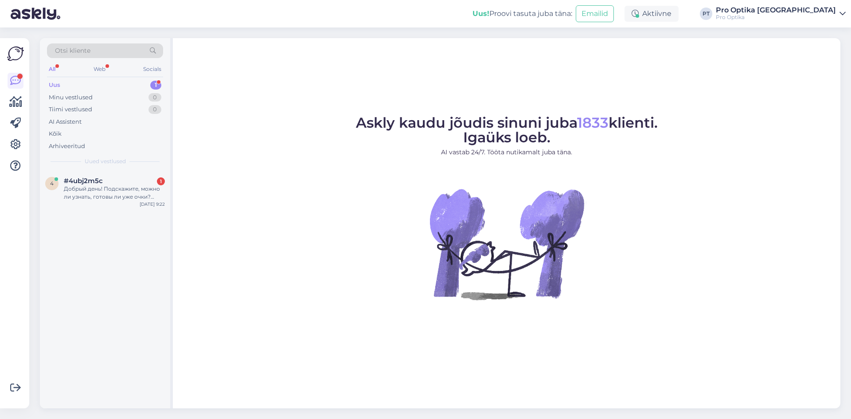  Describe the element at coordinates (595, 14) in the screenshot. I see `button: Emailid` at that location.